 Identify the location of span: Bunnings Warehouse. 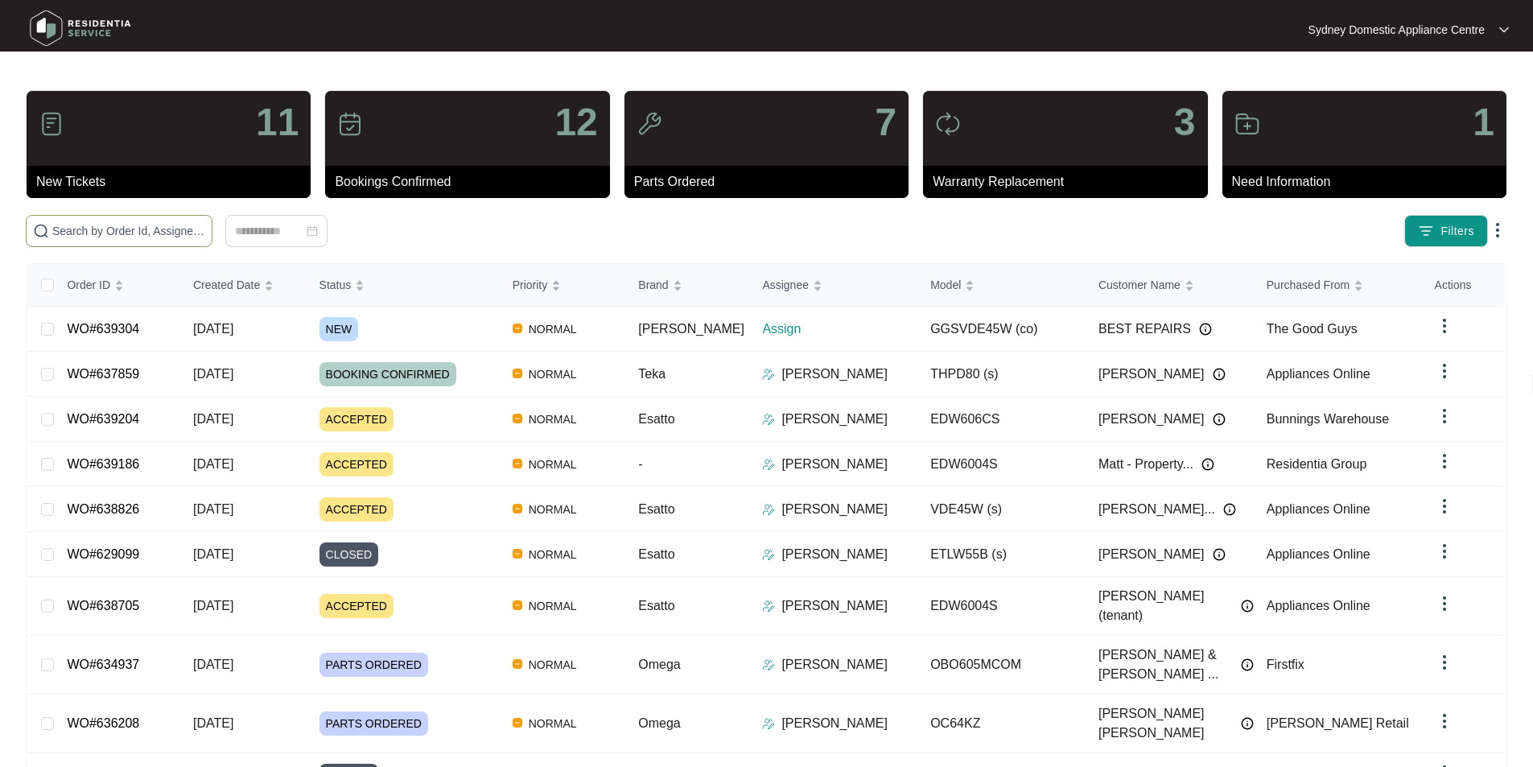
(1328, 419).